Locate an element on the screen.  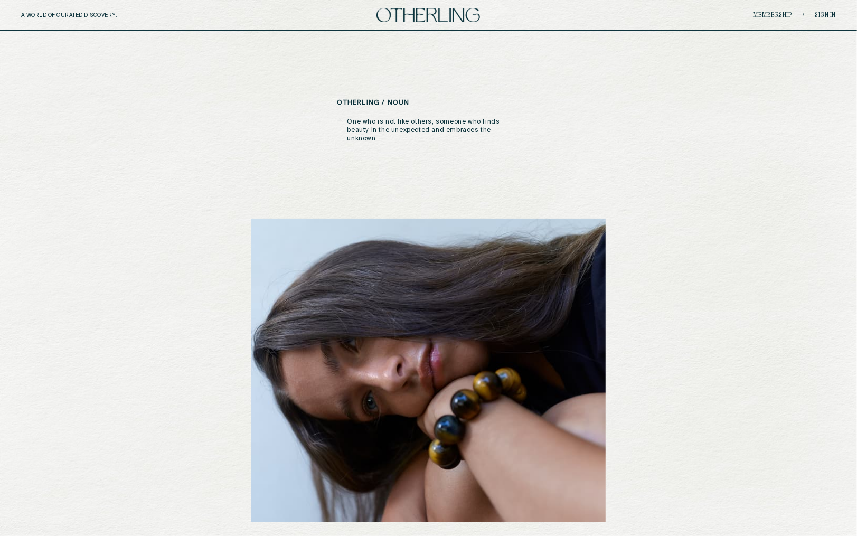
p: One who is not like others; someone who finds beauty in the unexpected and embraces the unknown. is located at coordinates (434, 130).